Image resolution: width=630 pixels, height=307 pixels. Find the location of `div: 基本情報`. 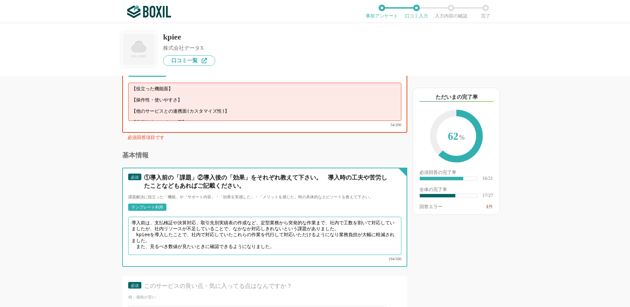

div: 基本情報 is located at coordinates (265, 155).